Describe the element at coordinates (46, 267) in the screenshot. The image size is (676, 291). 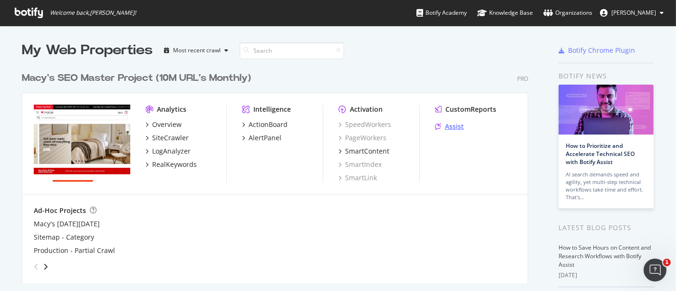
I see `div: angle-right` at that location.